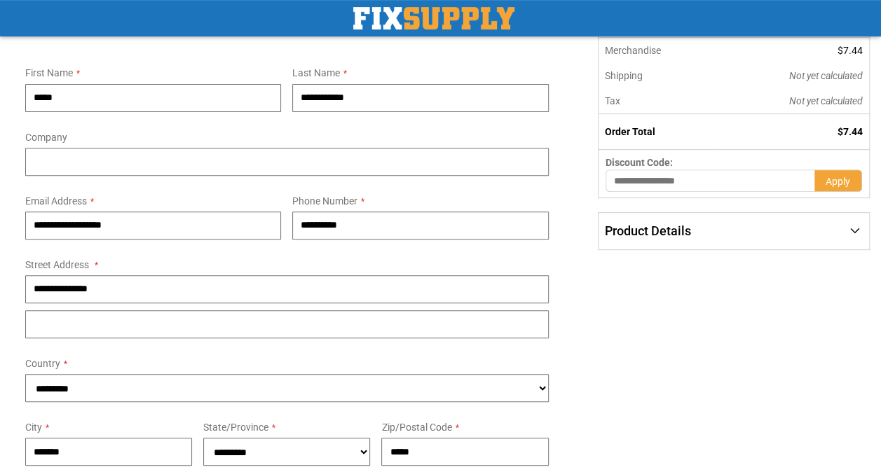 This screenshot has height=472, width=881. I want to click on span: Country, so click(43, 364).